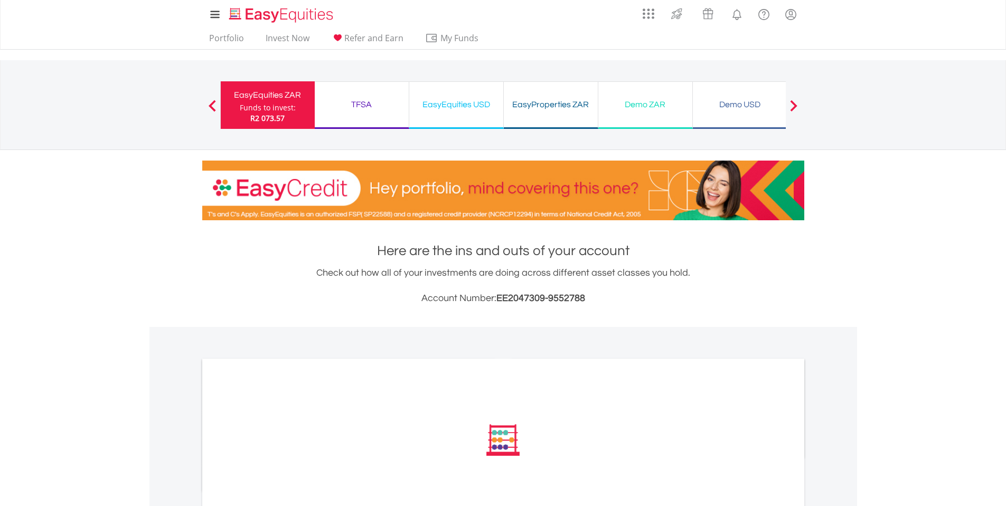 The width and height of the screenshot is (1006, 506). What do you see at coordinates (764, 13) in the screenshot?
I see `a: FAQ's and Support` at bounding box center [764, 13].